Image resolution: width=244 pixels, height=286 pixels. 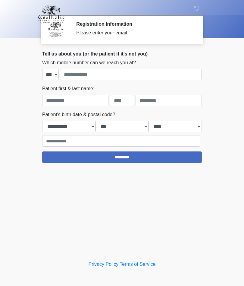 What do you see at coordinates (89, 63) in the screenshot?
I see `label: Which mobile number can we reach you at?` at bounding box center [89, 63].